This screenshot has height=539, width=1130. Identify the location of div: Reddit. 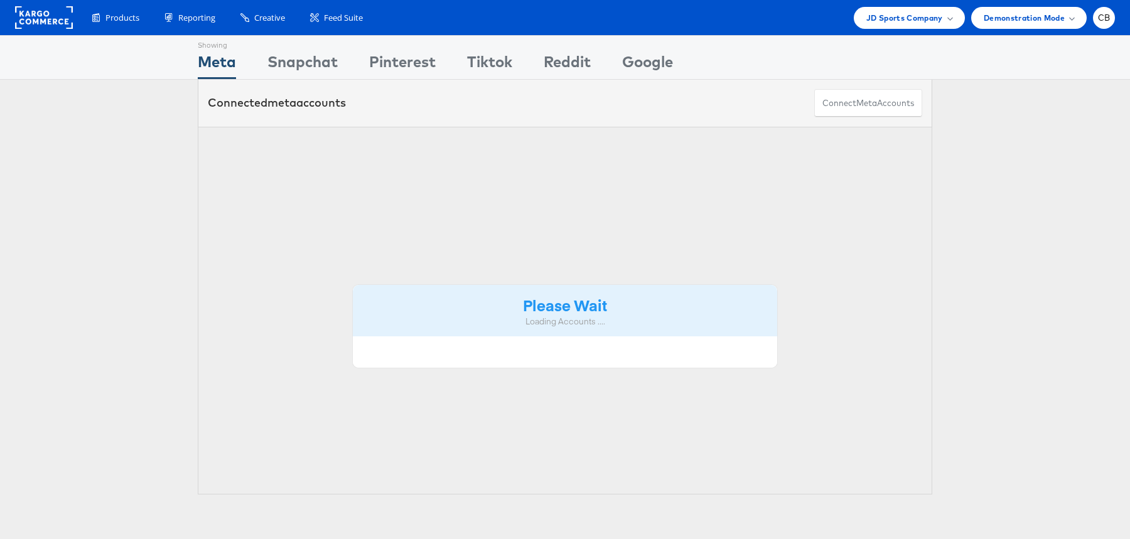
(567, 65).